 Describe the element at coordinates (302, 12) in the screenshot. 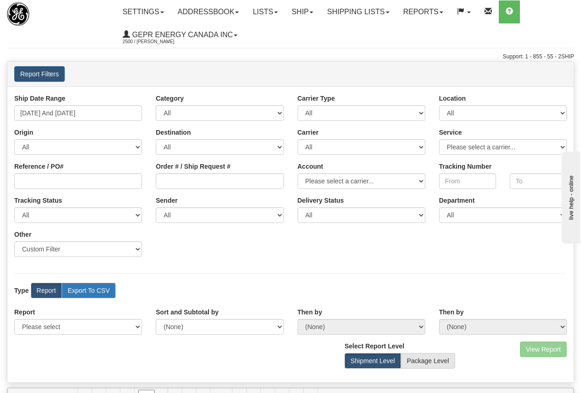

I see `a: Ship` at that location.